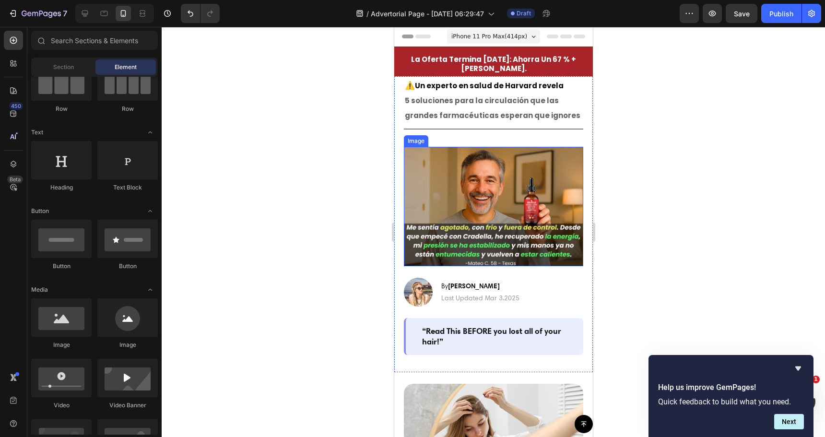 Image resolution: width=825 pixels, height=437 pixels. I want to click on p: 7, so click(65, 13).